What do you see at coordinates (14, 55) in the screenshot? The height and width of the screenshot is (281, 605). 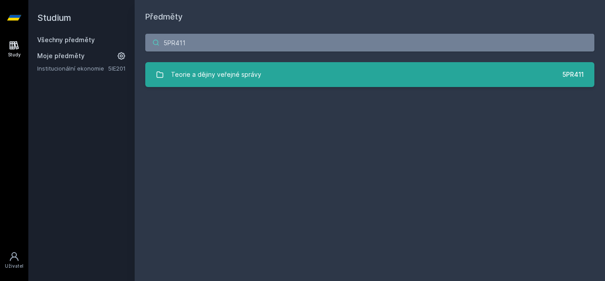 I see `div: Study` at bounding box center [14, 55].